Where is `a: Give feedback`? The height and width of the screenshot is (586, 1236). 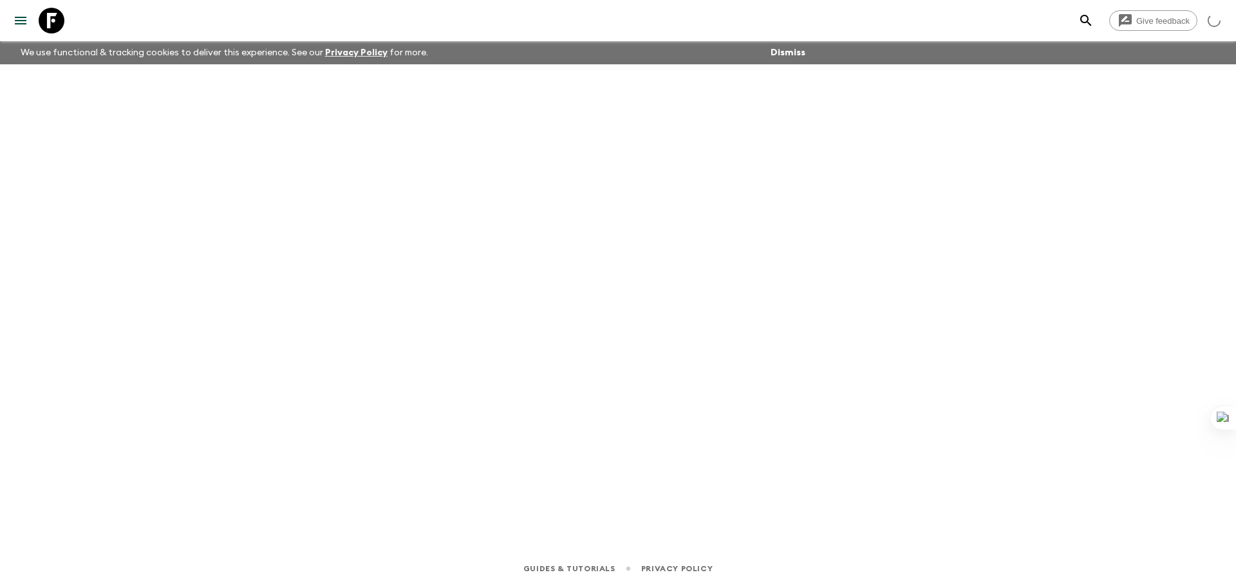 a: Give feedback is located at coordinates (1153, 21).